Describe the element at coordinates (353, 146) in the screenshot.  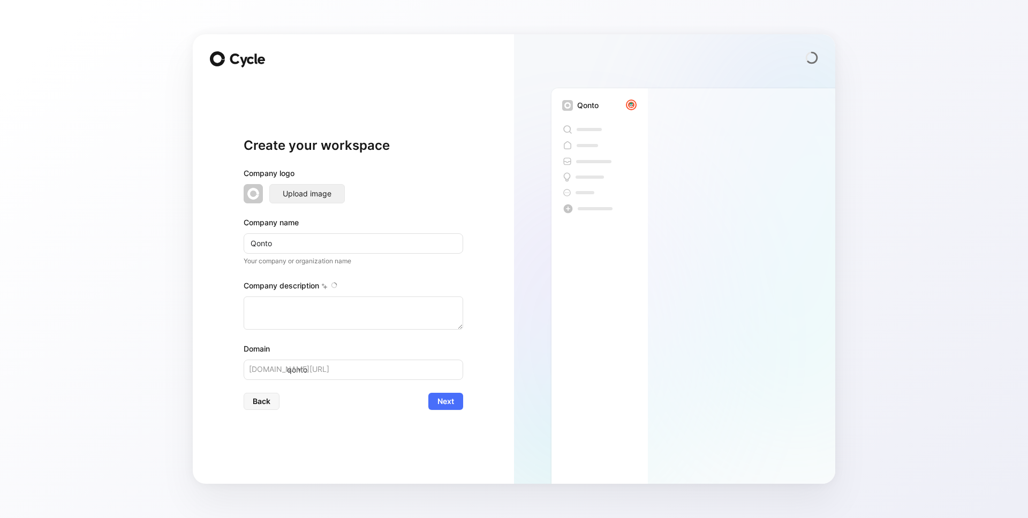
I see `h1: Create your workspace` at that location.